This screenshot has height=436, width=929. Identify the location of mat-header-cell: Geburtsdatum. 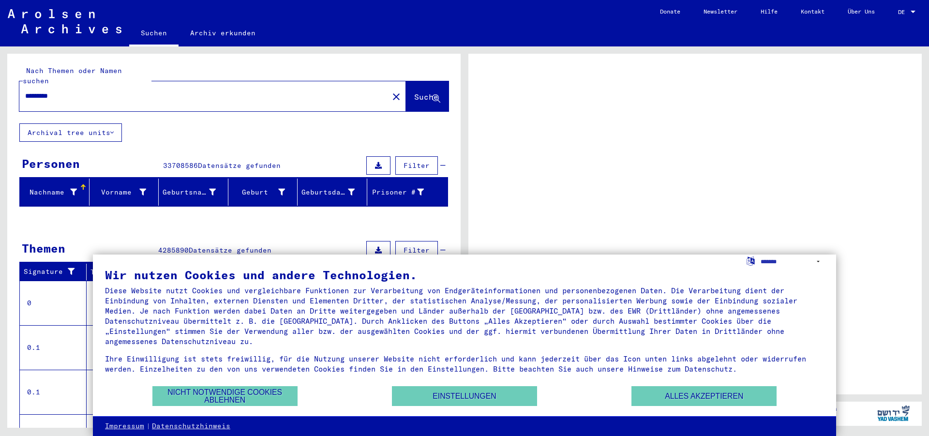
(332, 192).